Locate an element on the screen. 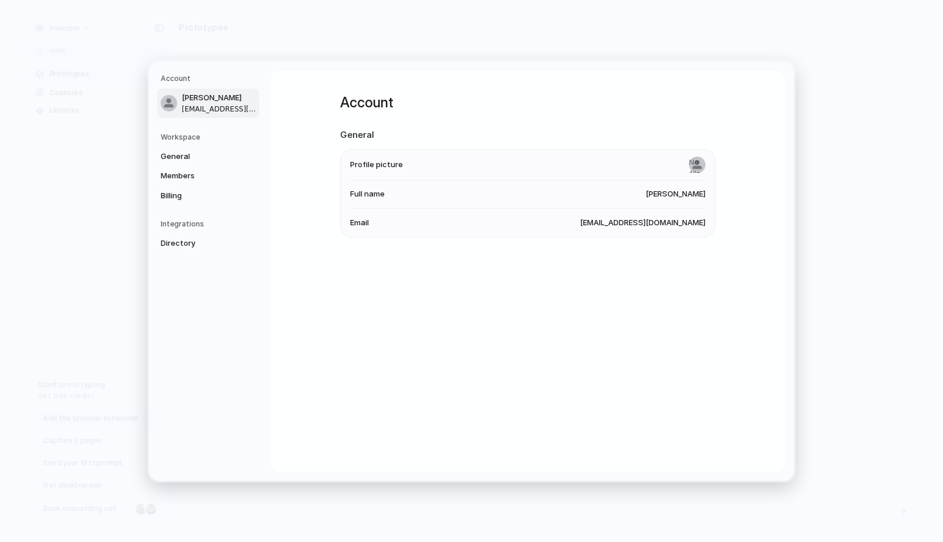 Image resolution: width=943 pixels, height=542 pixels. span: Full name is located at coordinates (367, 194).